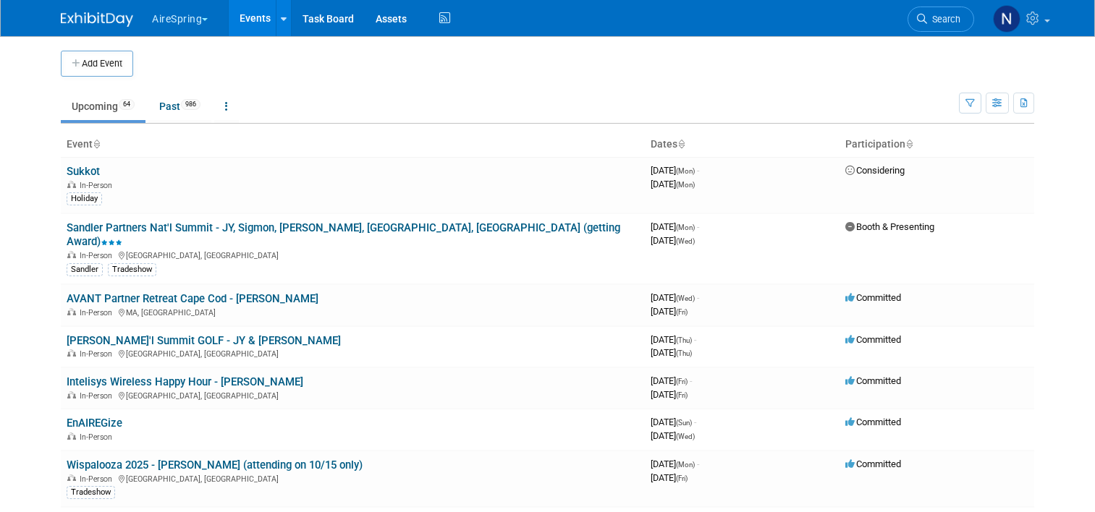 The width and height of the screenshot is (1095, 512). What do you see at coordinates (941, 19) in the screenshot?
I see `a: Search` at bounding box center [941, 19].